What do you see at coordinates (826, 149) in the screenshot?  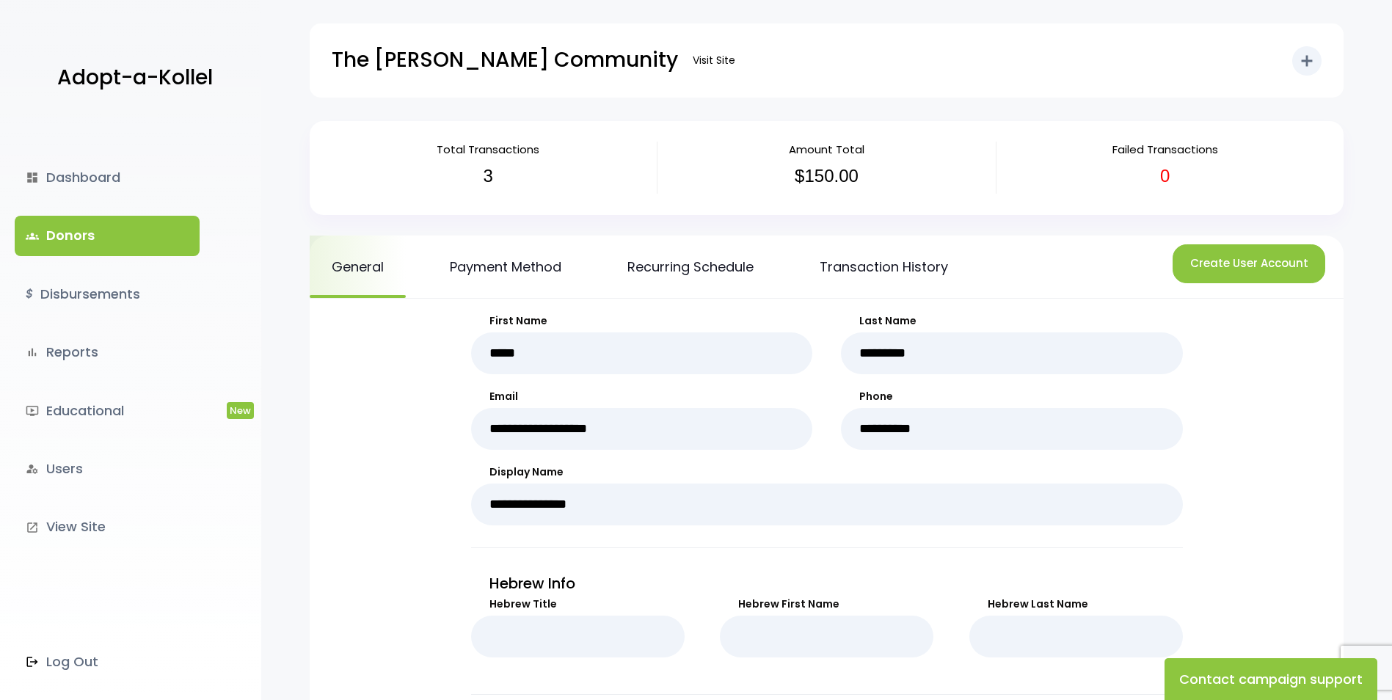 I see `span: Amount Total` at bounding box center [826, 149].